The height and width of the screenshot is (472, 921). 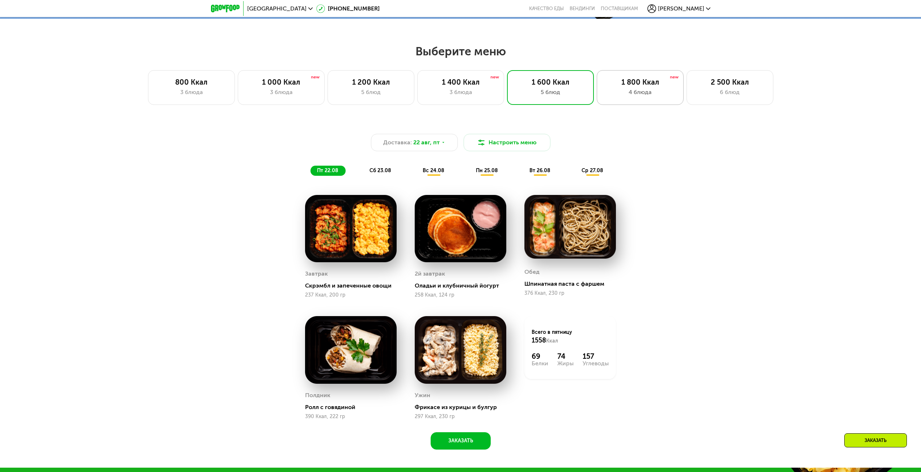 What do you see at coordinates (730, 92) in the screenshot?
I see `div: 6 блюд` at bounding box center [730, 92].